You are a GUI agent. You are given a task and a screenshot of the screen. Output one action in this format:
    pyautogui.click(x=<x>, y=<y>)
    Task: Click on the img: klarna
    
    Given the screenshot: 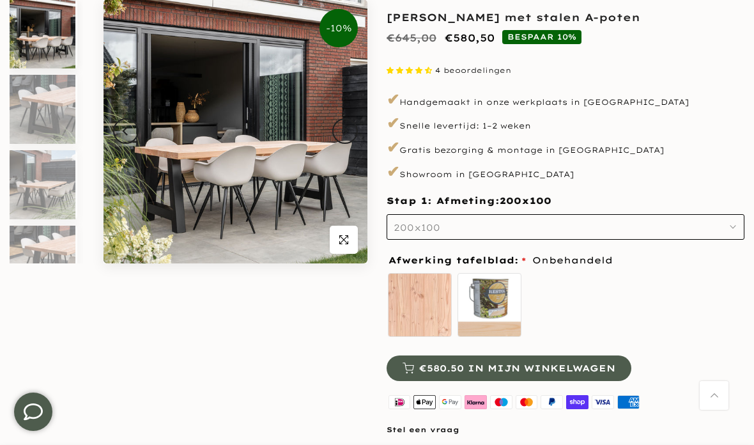 What is the action you would take?
    pyautogui.click(x=475, y=402)
    